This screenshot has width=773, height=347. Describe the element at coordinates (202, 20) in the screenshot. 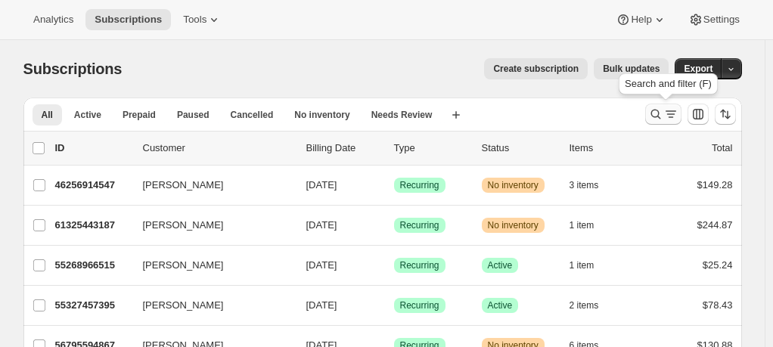

I see `button: Tools` at that location.